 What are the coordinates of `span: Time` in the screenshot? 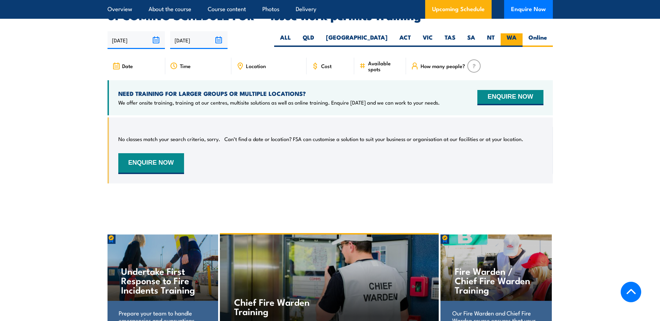 It's located at (185, 66).